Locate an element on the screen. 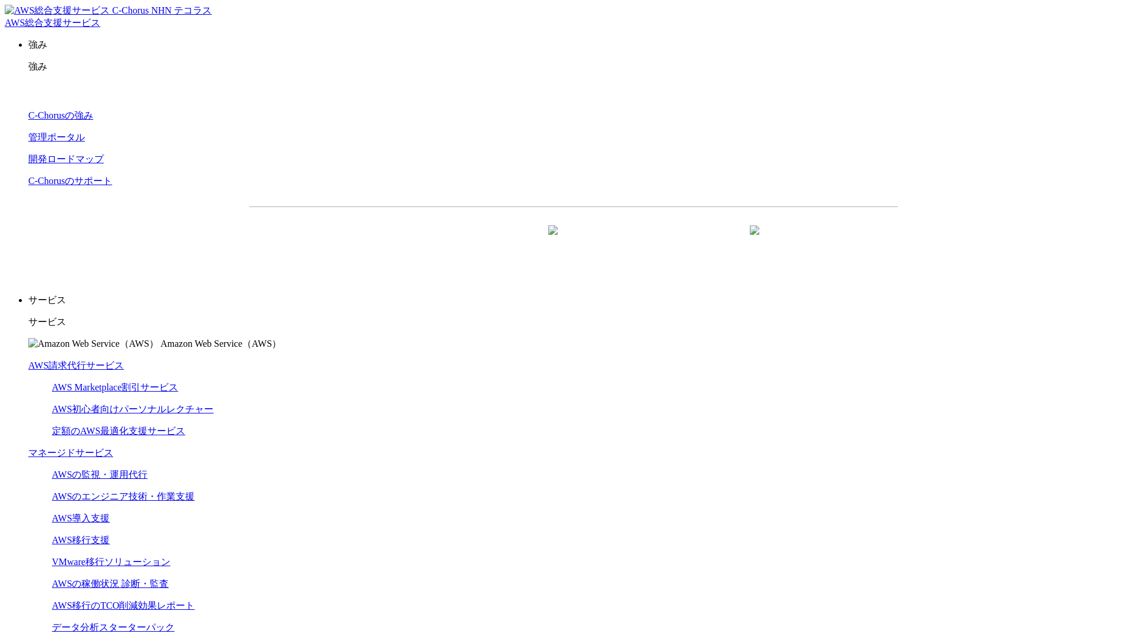 The width and height of the screenshot is (1123, 637). a: AWS初心者向けパーソナルレクチャー is located at coordinates (133, 409).